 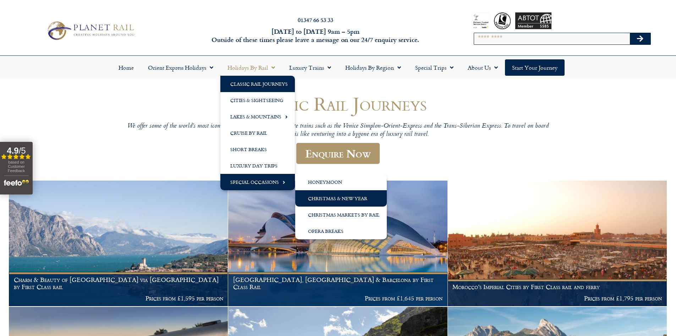 What do you see at coordinates (119, 298) in the screenshot?
I see `p: Prices from £1,595 per person` at bounding box center [119, 298].